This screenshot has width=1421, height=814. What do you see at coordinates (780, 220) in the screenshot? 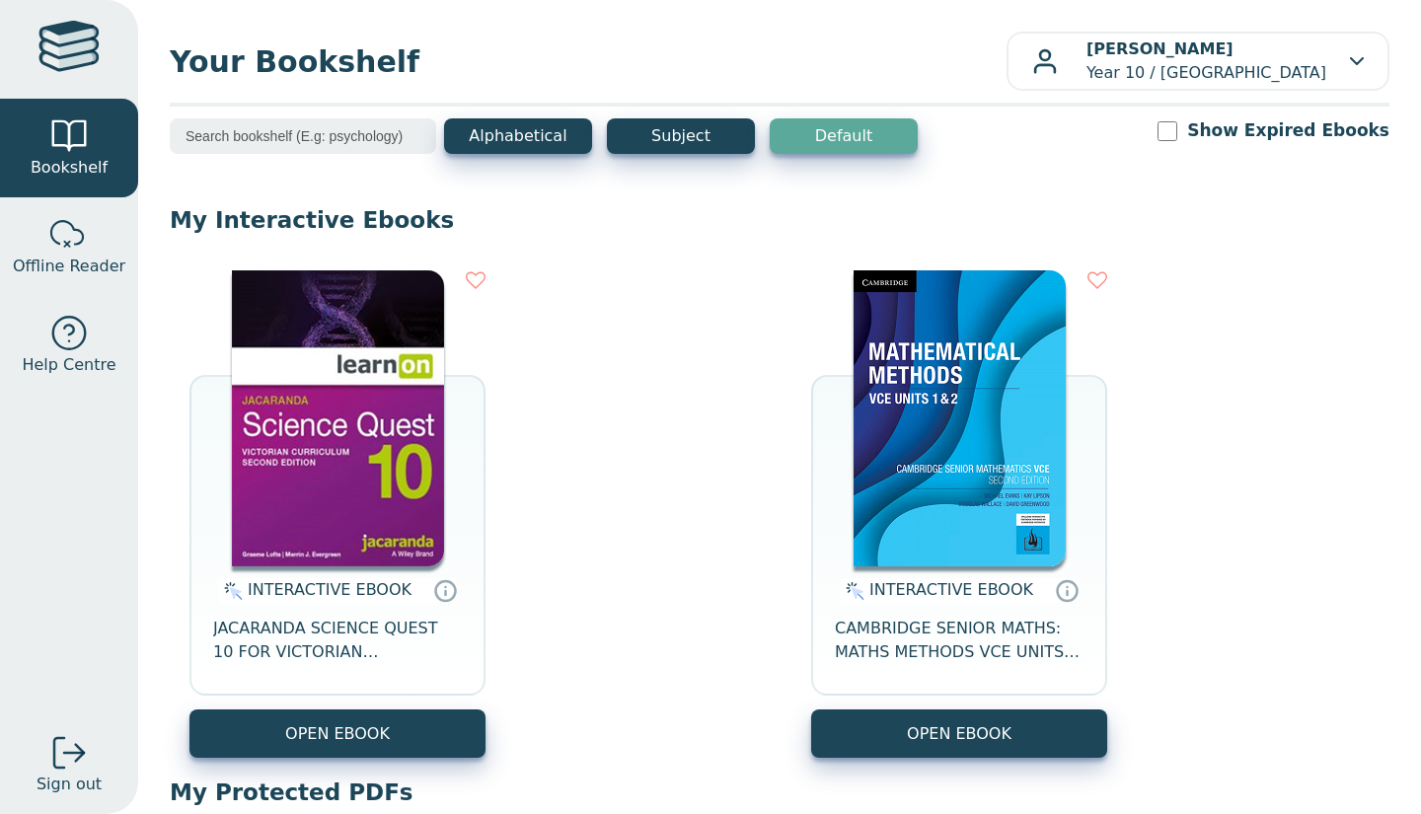
I see `p: My Interactive Ebooks` at bounding box center [780, 220].